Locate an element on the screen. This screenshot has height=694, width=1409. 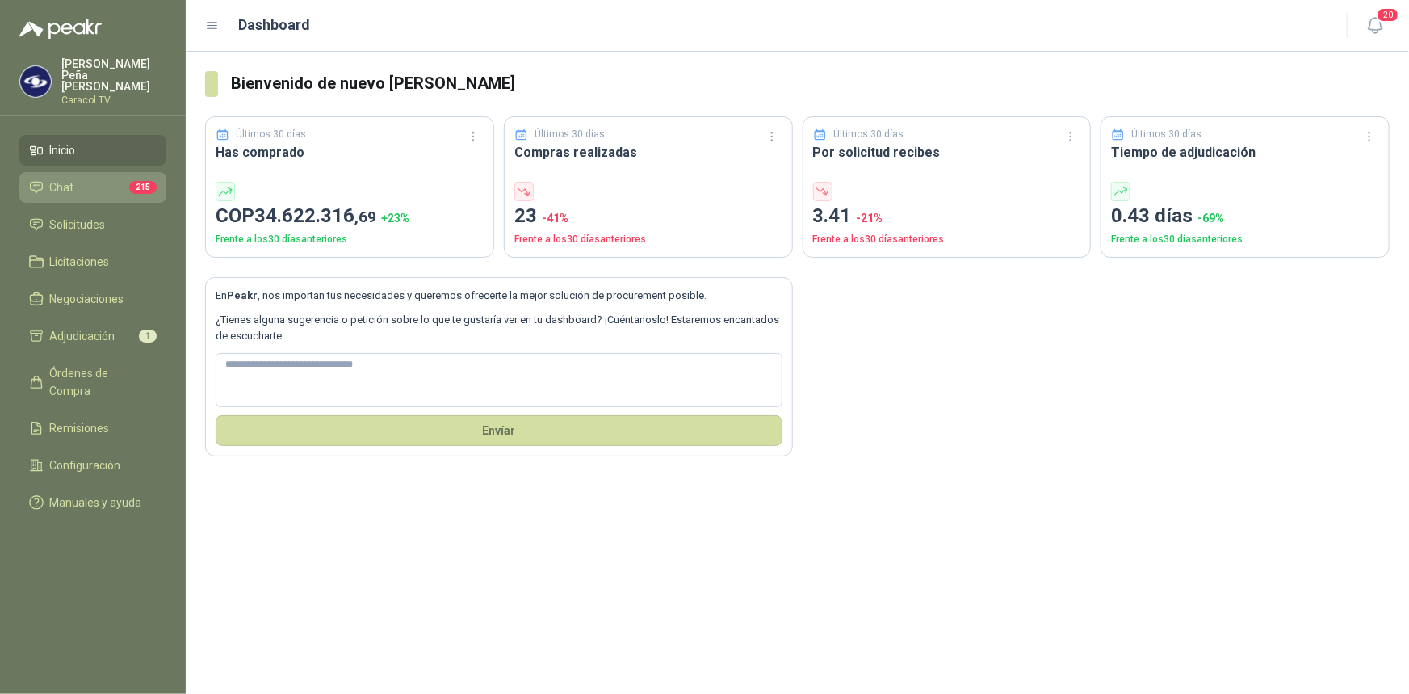
span: Solicitudes is located at coordinates (78, 225).